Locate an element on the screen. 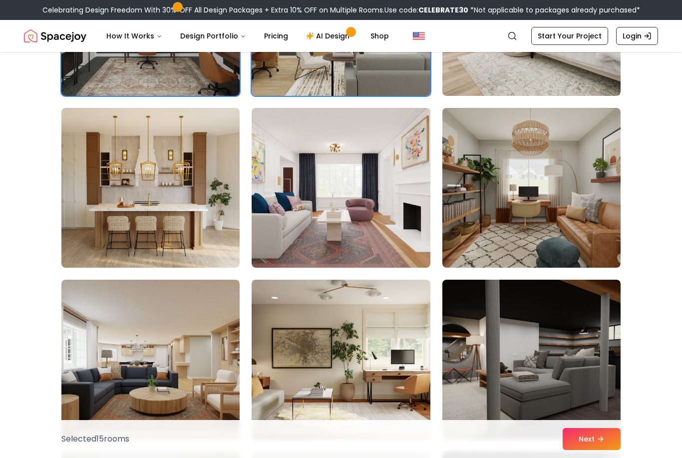 Image resolution: width=682 pixels, height=458 pixels. nav: Main is located at coordinates (248, 36).